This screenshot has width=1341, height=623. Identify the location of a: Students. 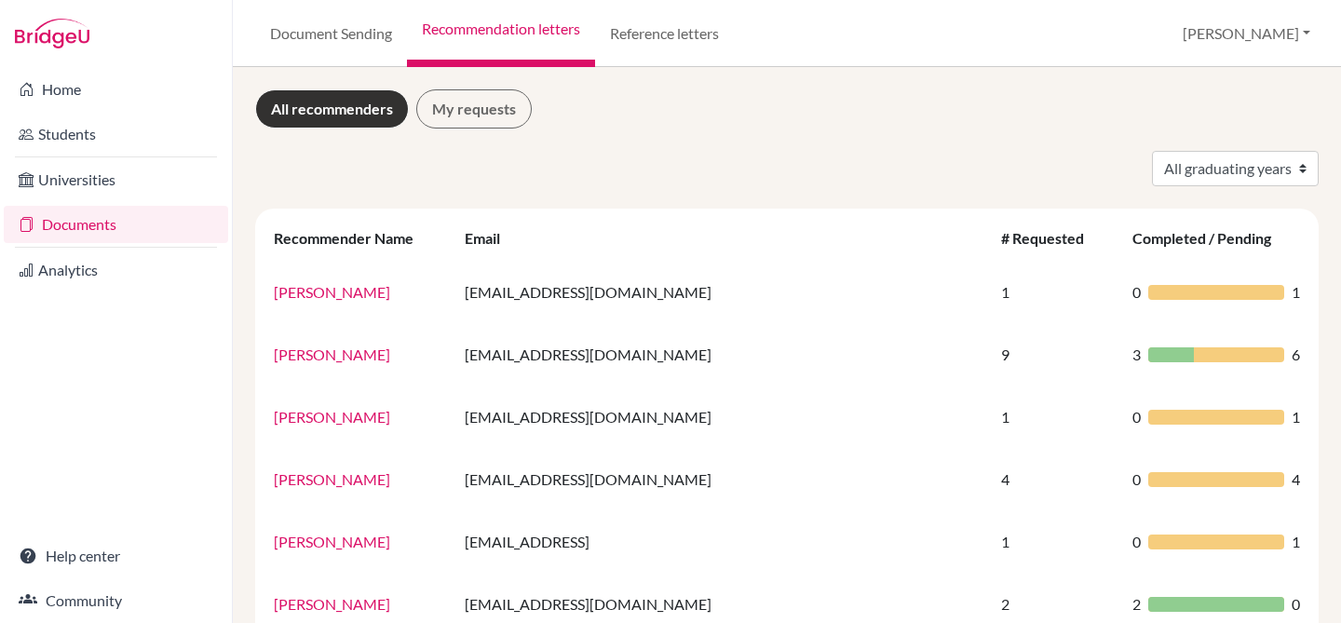
(116, 134).